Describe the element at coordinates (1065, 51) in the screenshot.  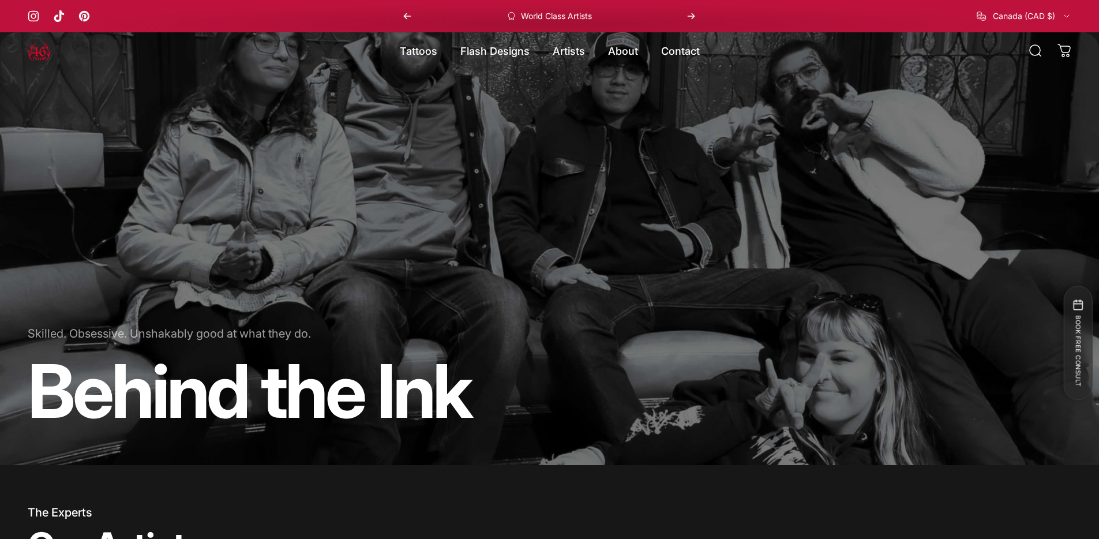
I see `a: 0 items` at that location.